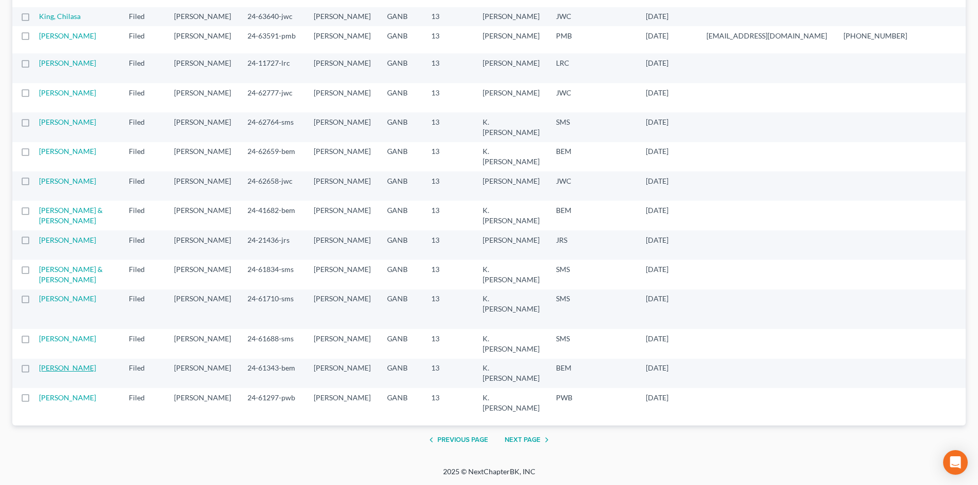 This screenshot has height=485, width=978. I want to click on td: 24-41682-bem, so click(272, 215).